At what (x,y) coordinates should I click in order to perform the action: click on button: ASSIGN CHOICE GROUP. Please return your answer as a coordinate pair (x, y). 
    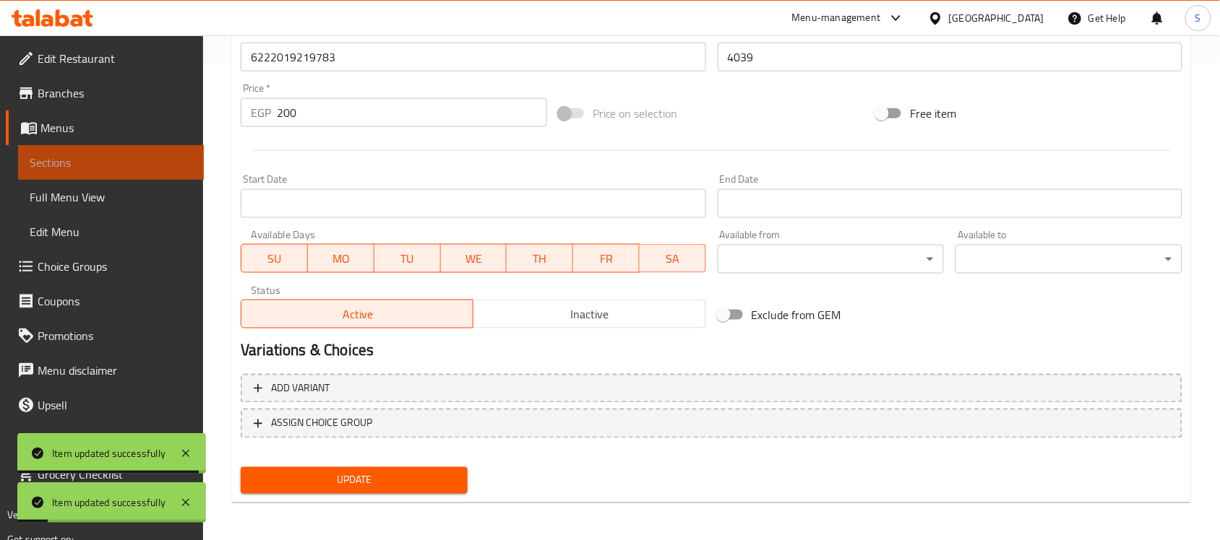
    Looking at the image, I should click on (711, 423).